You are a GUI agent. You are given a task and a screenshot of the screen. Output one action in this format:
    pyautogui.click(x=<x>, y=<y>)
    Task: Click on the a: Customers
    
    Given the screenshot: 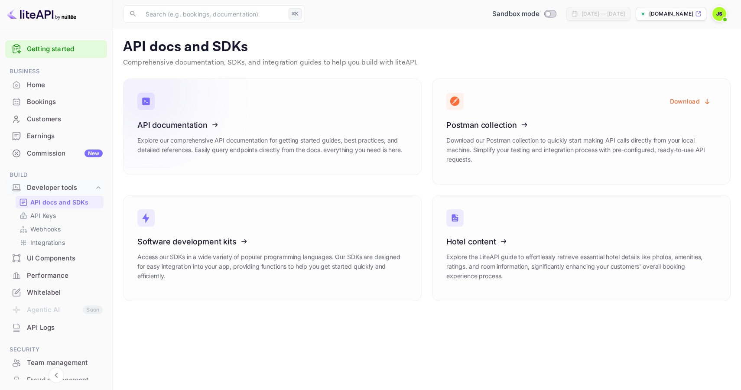 What is the action you would take?
    pyautogui.click(x=56, y=119)
    